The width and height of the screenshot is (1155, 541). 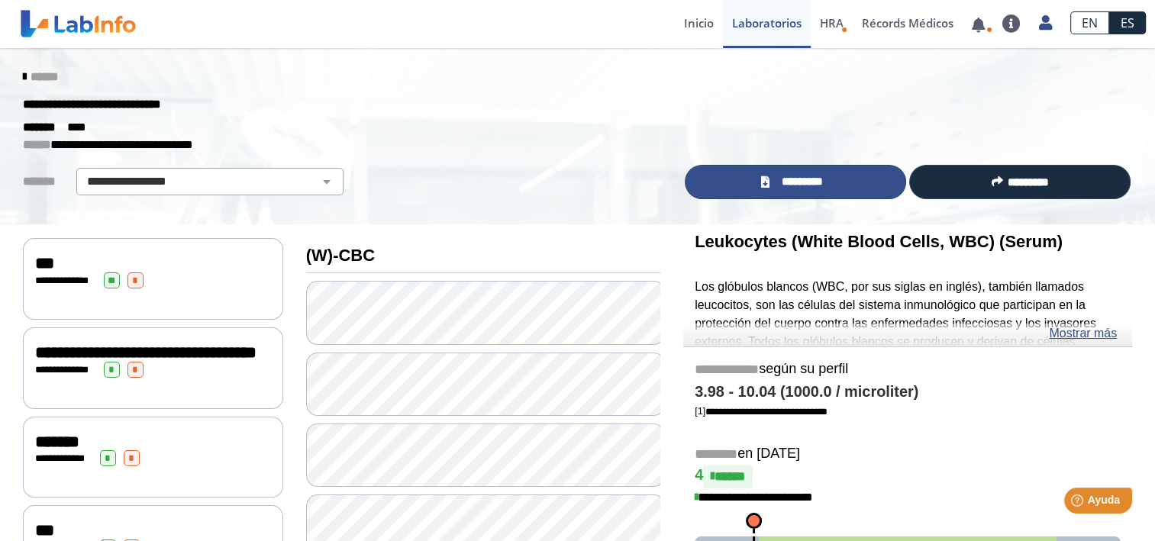 What do you see at coordinates (907, 369) in the screenshot?
I see `h5: según su perfil` at bounding box center [907, 369].